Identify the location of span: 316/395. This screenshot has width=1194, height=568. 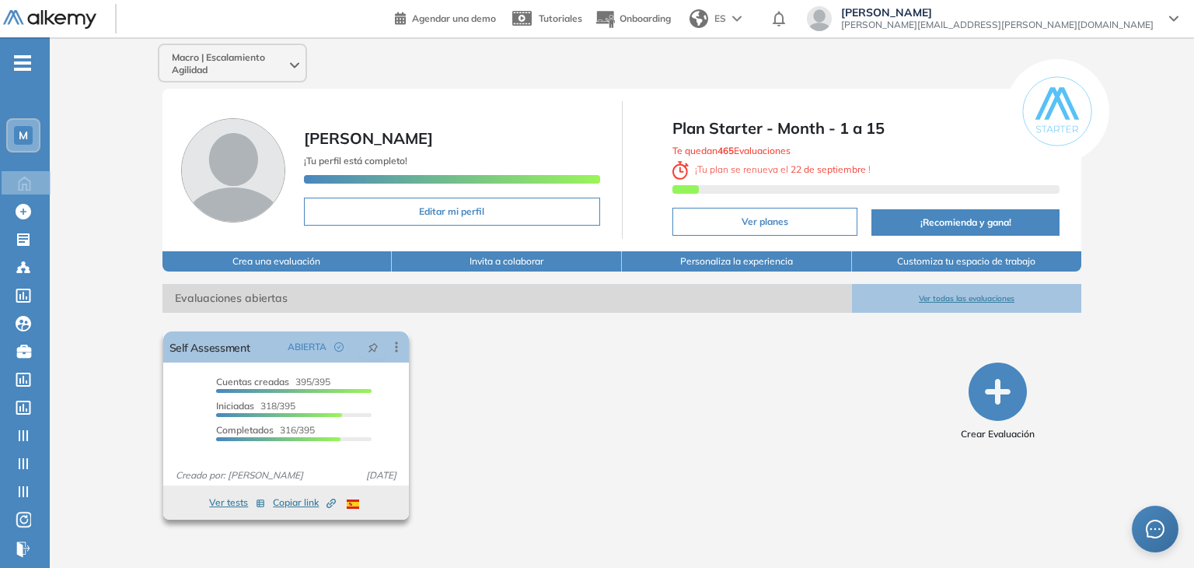
(265, 429).